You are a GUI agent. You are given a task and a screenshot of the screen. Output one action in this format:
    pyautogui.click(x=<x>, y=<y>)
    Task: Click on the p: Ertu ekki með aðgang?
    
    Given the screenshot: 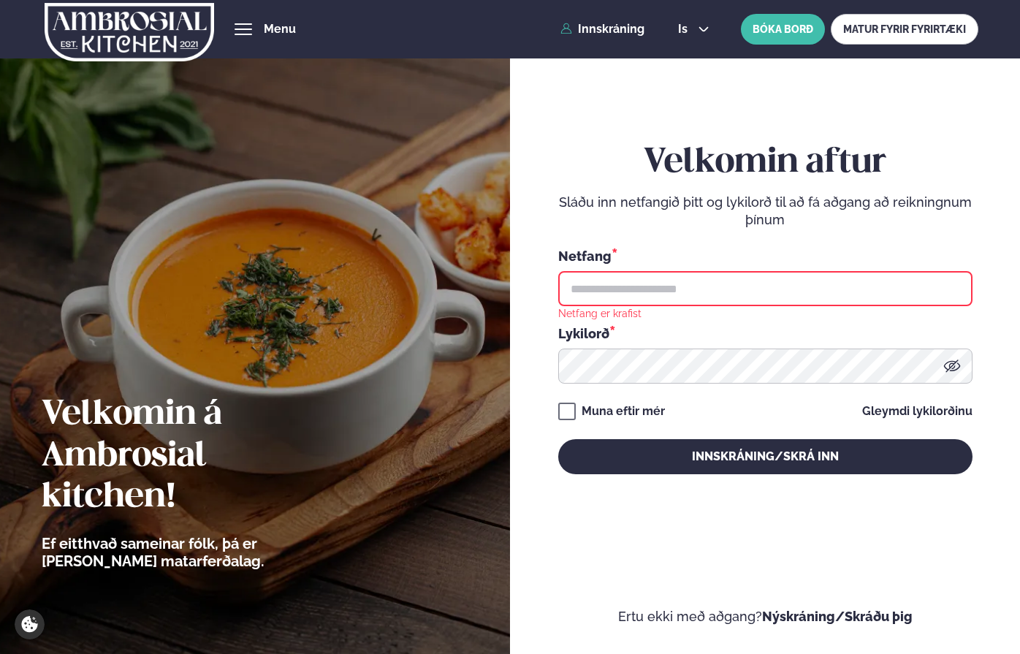 What is the action you would take?
    pyautogui.click(x=764, y=616)
    